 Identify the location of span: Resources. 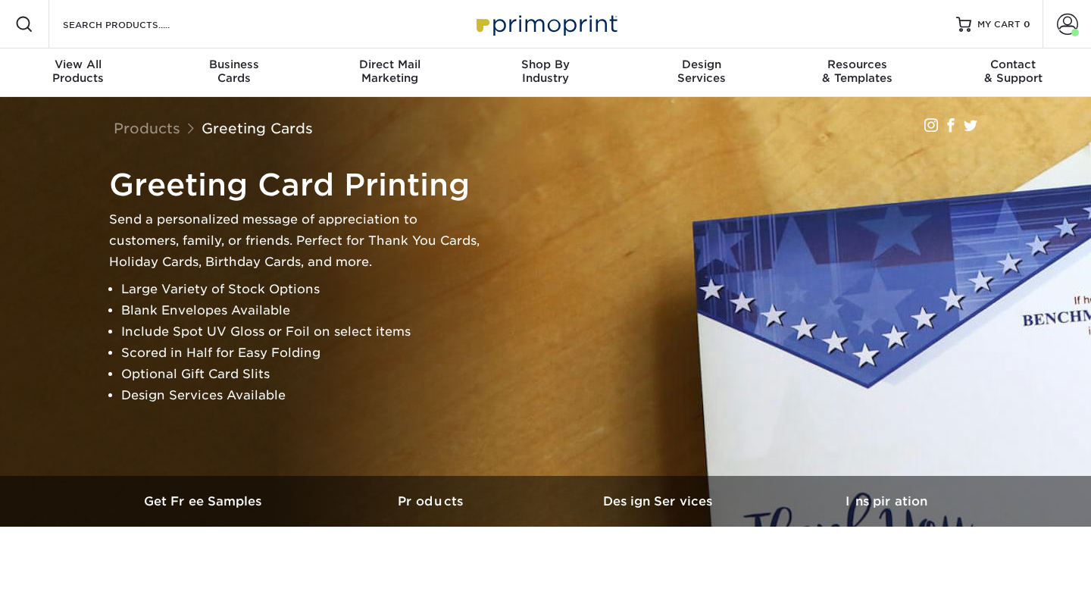
(858, 64).